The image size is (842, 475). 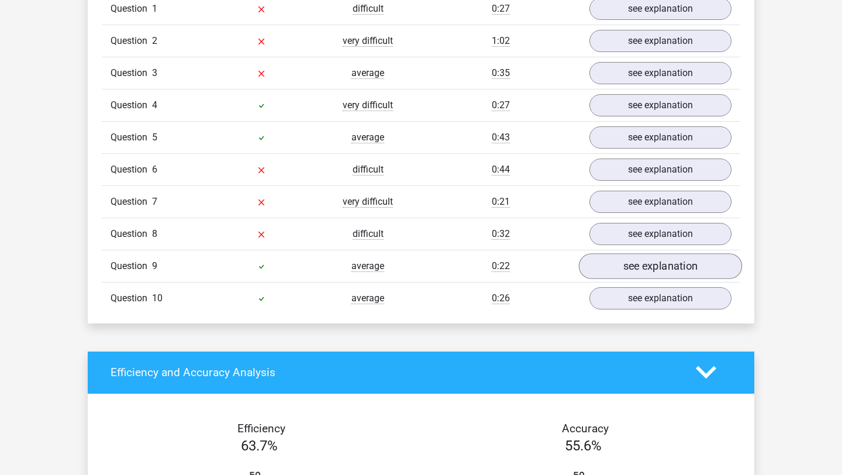 What do you see at coordinates (586, 428) in the screenshot?
I see `h4: Accuracy` at bounding box center [586, 428].